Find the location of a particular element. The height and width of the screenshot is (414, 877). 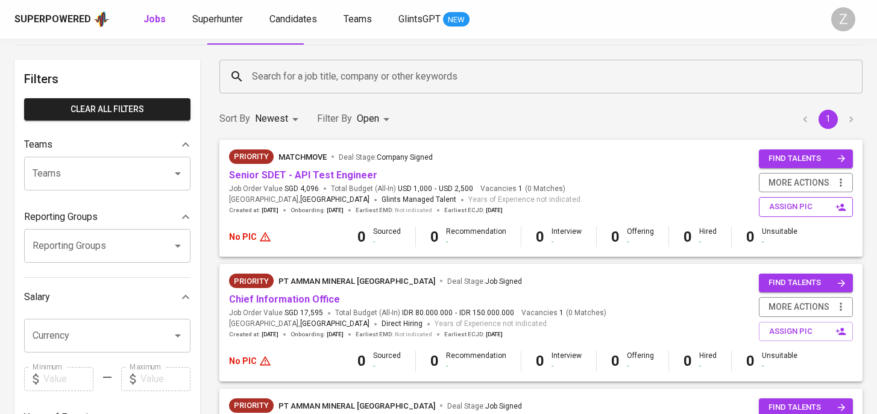

img: app logo is located at coordinates (101, 19).